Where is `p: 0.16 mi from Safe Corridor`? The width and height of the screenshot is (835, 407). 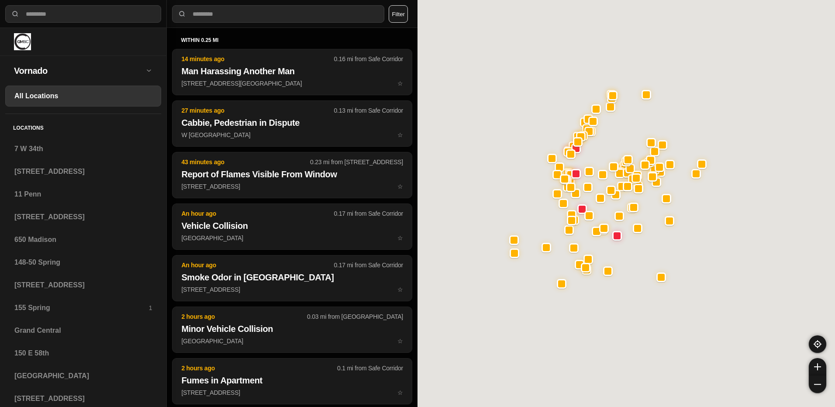 p: 0.16 mi from Safe Corridor is located at coordinates (369, 59).